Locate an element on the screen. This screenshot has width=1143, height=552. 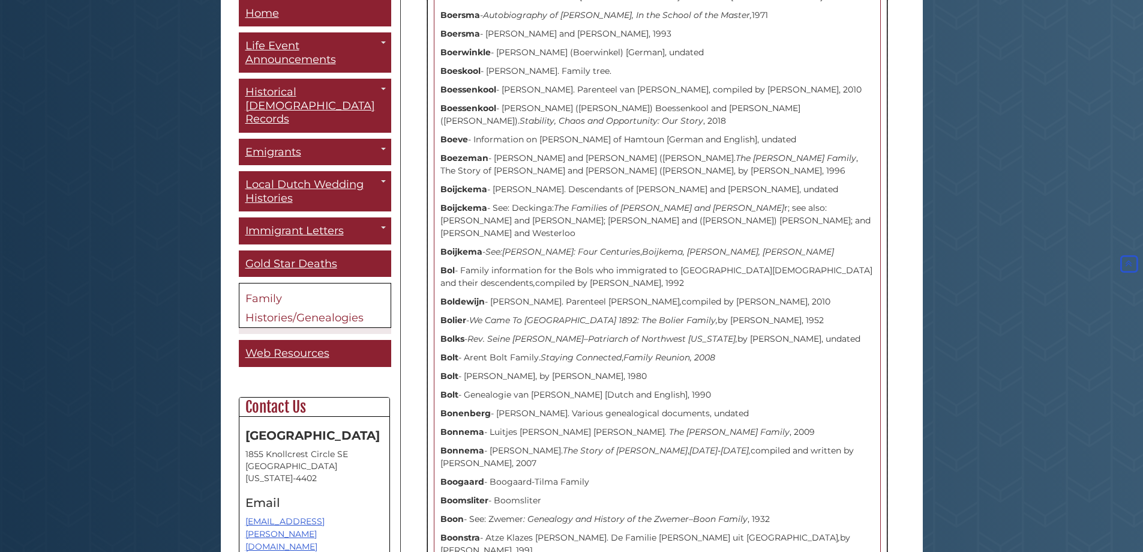
i: : Genealogy and History of the Zwemer–Boon Family is located at coordinates (636, 519).